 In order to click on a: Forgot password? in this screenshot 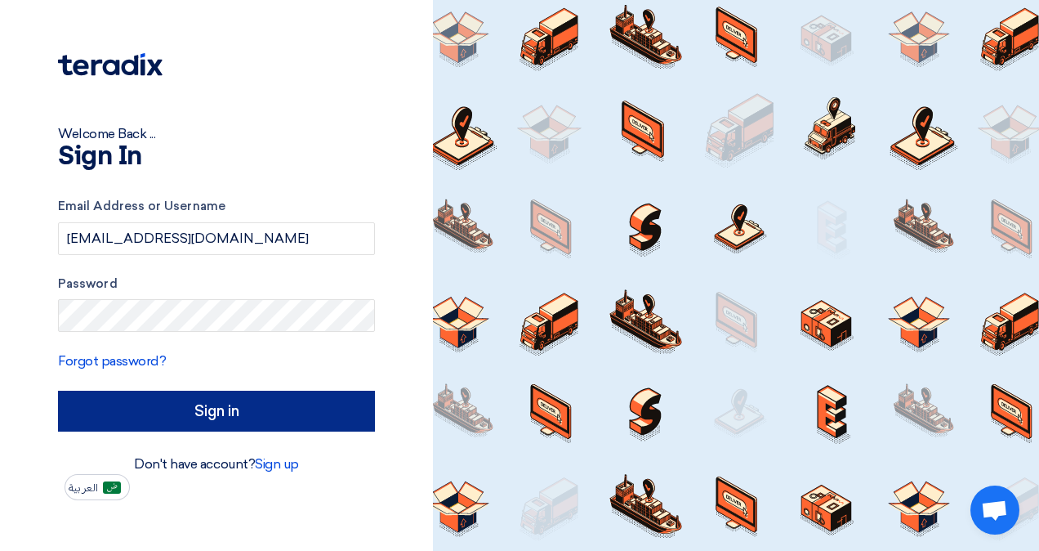, I will do `click(112, 360)`.